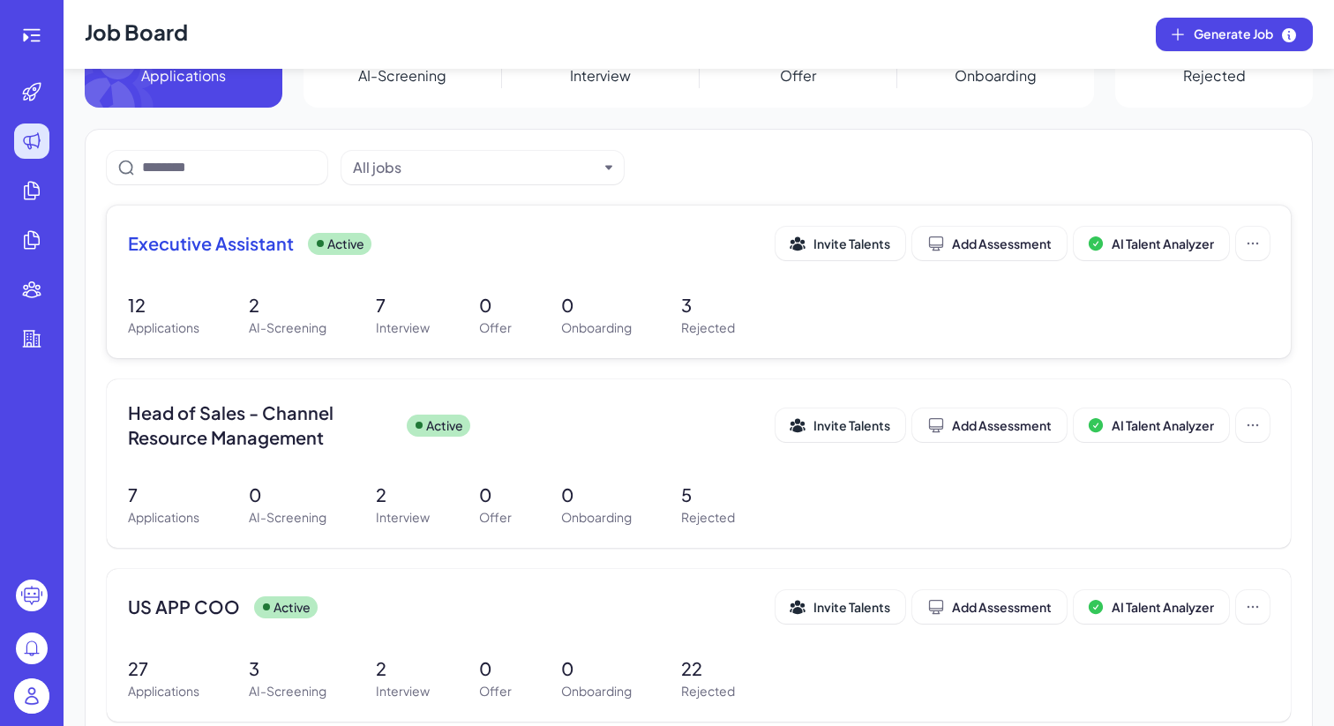  Describe the element at coordinates (708, 495) in the screenshot. I see `p: 5` at that location.